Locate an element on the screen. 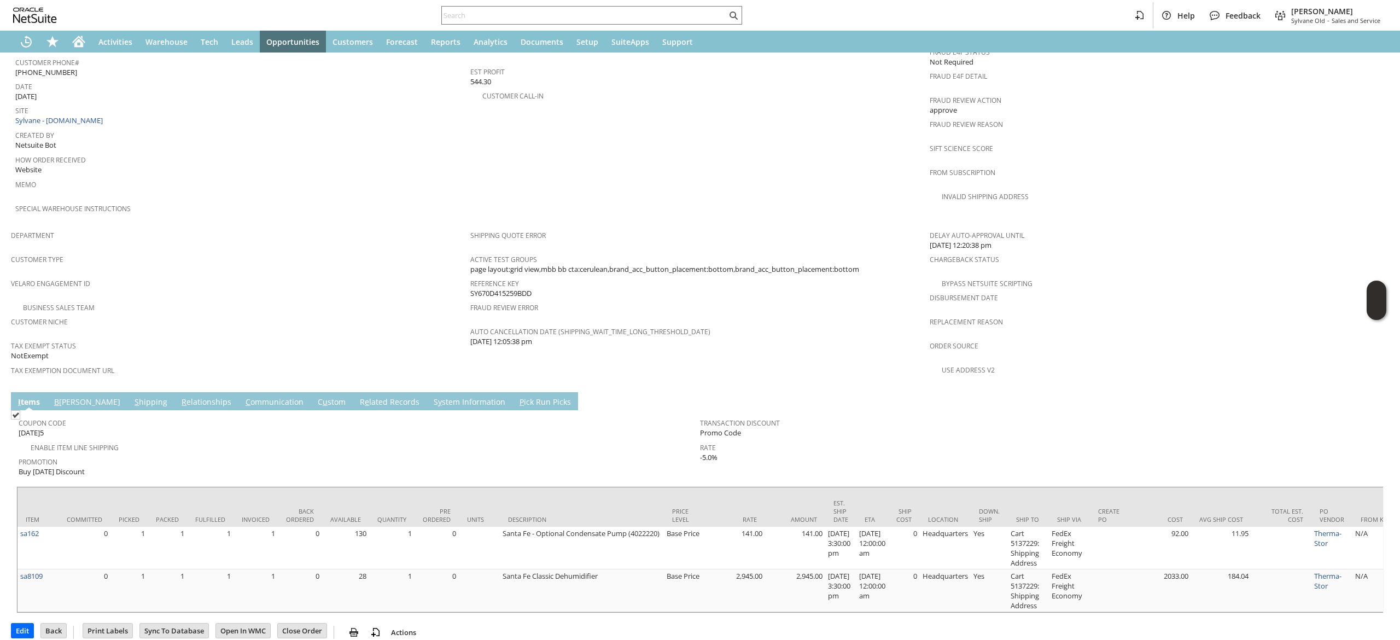  a: Reports is located at coordinates (446, 42).